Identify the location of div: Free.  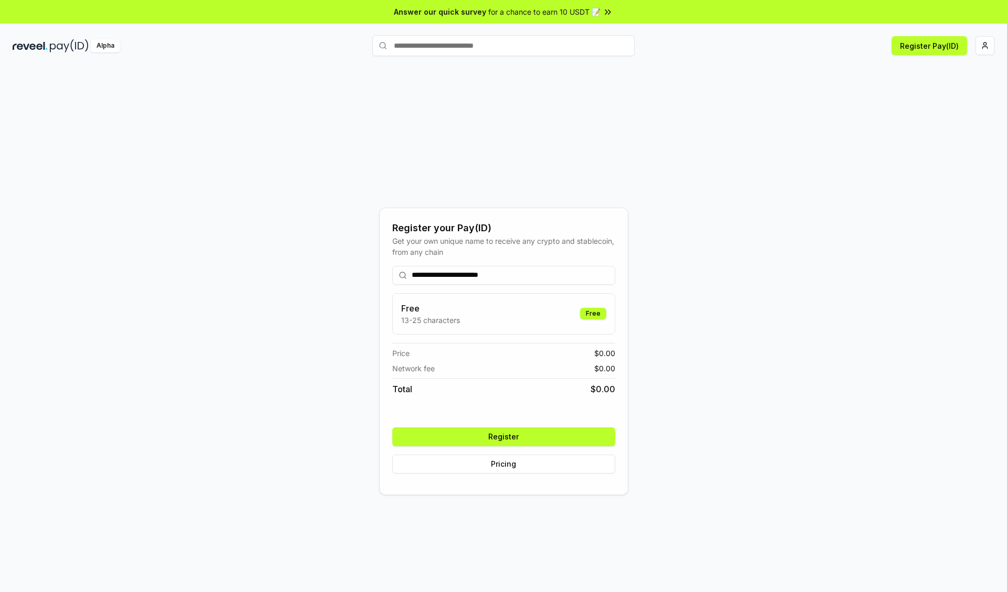
(593, 314).